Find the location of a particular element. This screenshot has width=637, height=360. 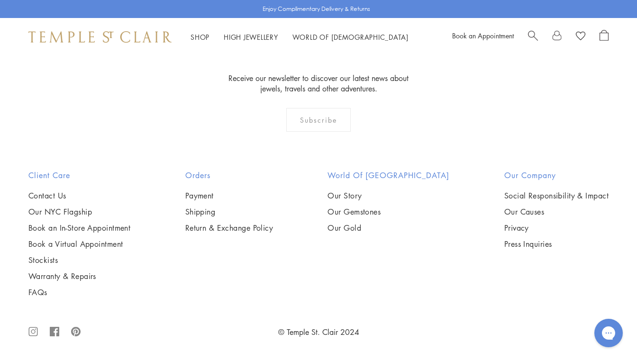

a: Our Story is located at coordinates (388, 196).